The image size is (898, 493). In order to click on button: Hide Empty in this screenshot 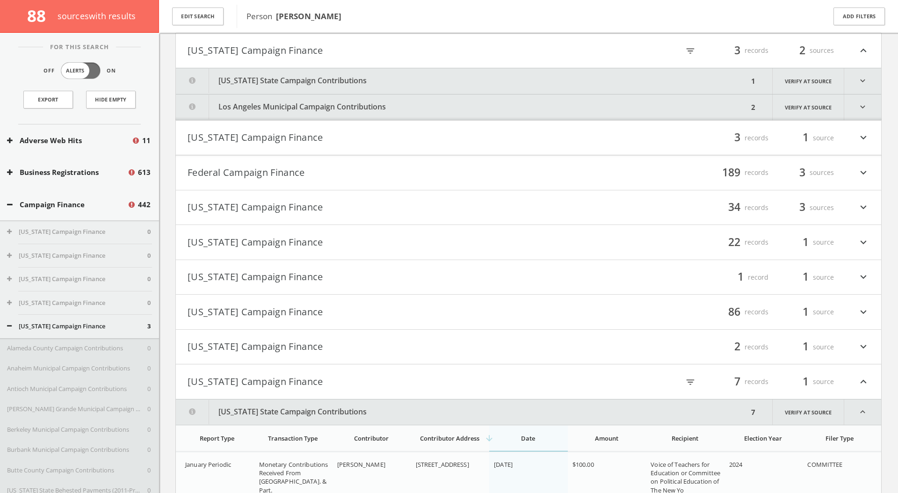, I will do `click(111, 100)`.